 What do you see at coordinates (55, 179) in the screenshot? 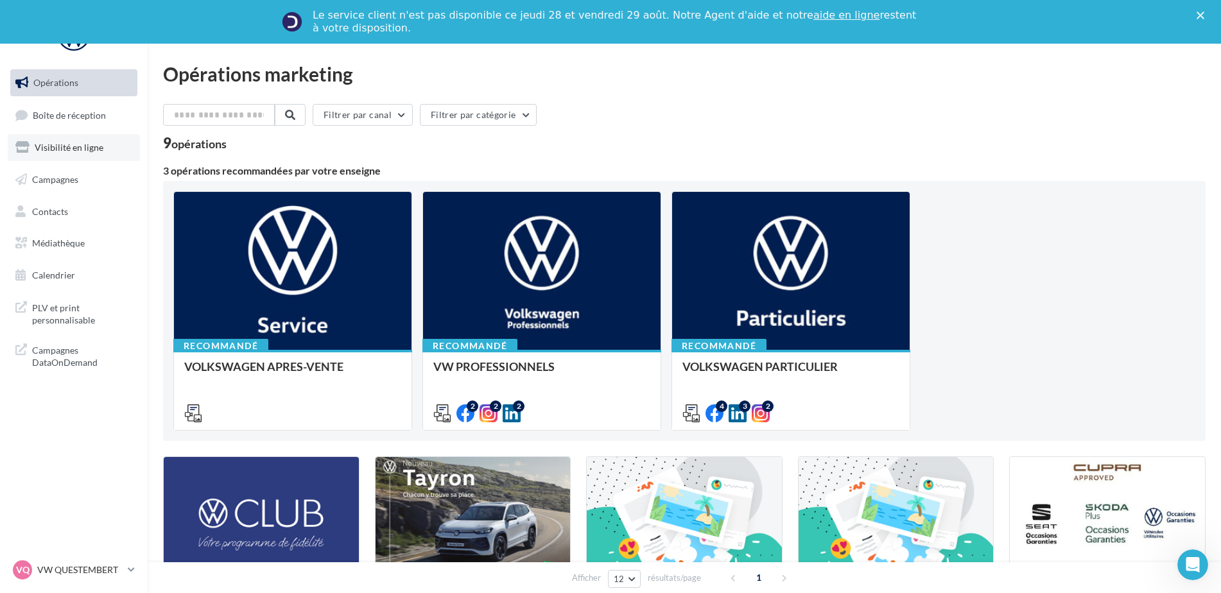
I see `span: Campagnes` at bounding box center [55, 179].